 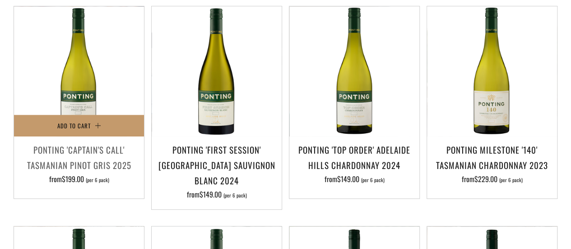 I want to click on a: Ponting 'Captain's Call' Tasmanian Pinot Gris 2025 from$199.00 (per 6 pack), so click(x=79, y=164).